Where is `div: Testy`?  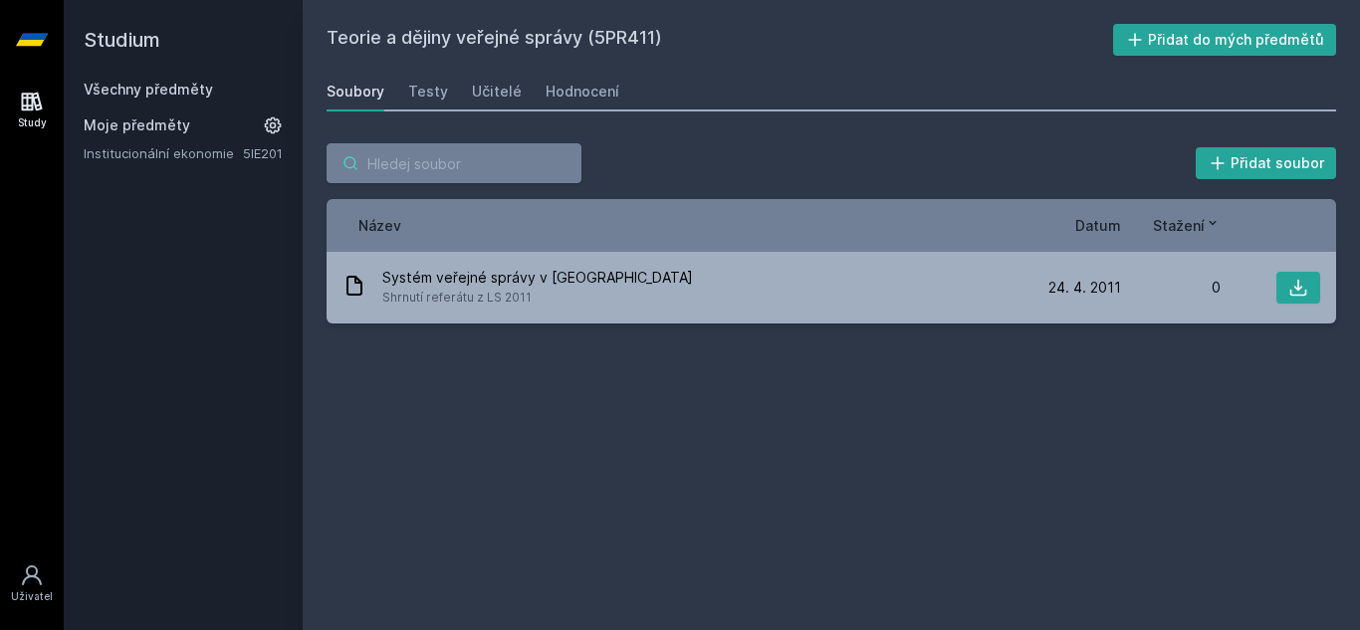
div: Testy is located at coordinates (428, 92).